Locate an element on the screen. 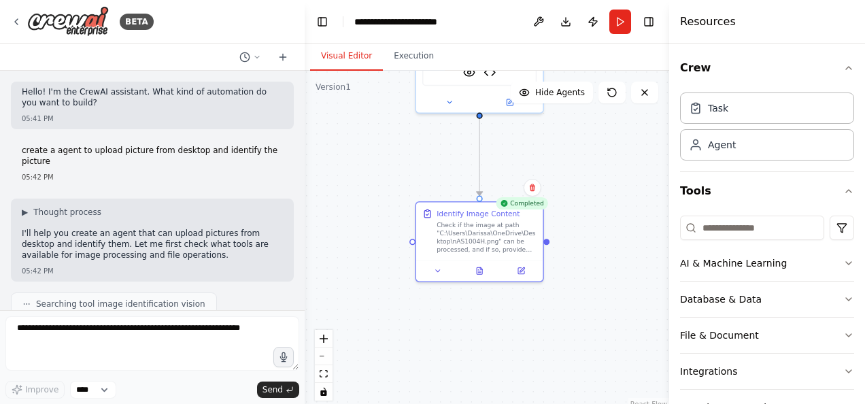 The width and height of the screenshot is (865, 404). img: Logo is located at coordinates (68, 21).